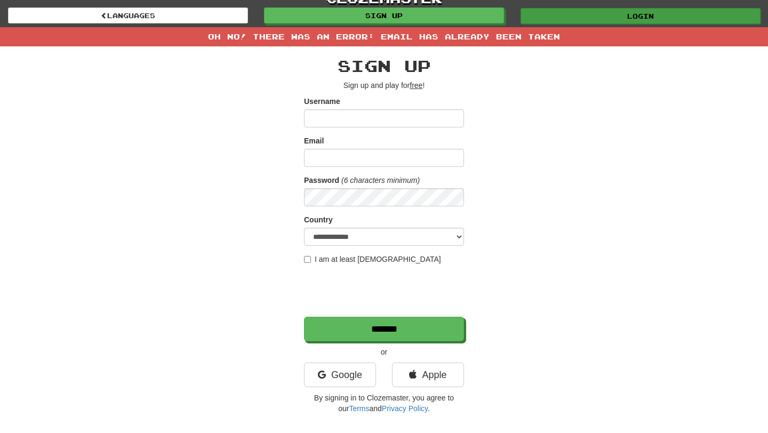 The height and width of the screenshot is (433, 768). What do you see at coordinates (340, 375) in the screenshot?
I see `a: Google` at bounding box center [340, 375].